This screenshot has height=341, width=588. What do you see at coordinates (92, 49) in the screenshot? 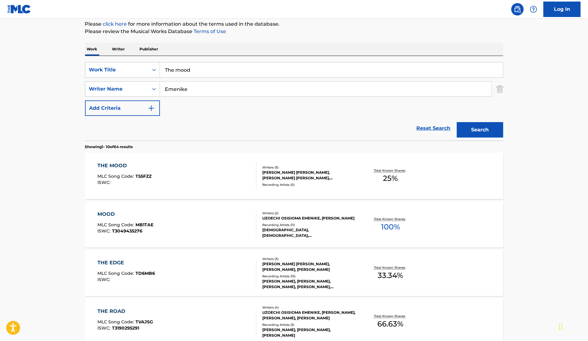
I see `p: Work` at bounding box center [92, 49].